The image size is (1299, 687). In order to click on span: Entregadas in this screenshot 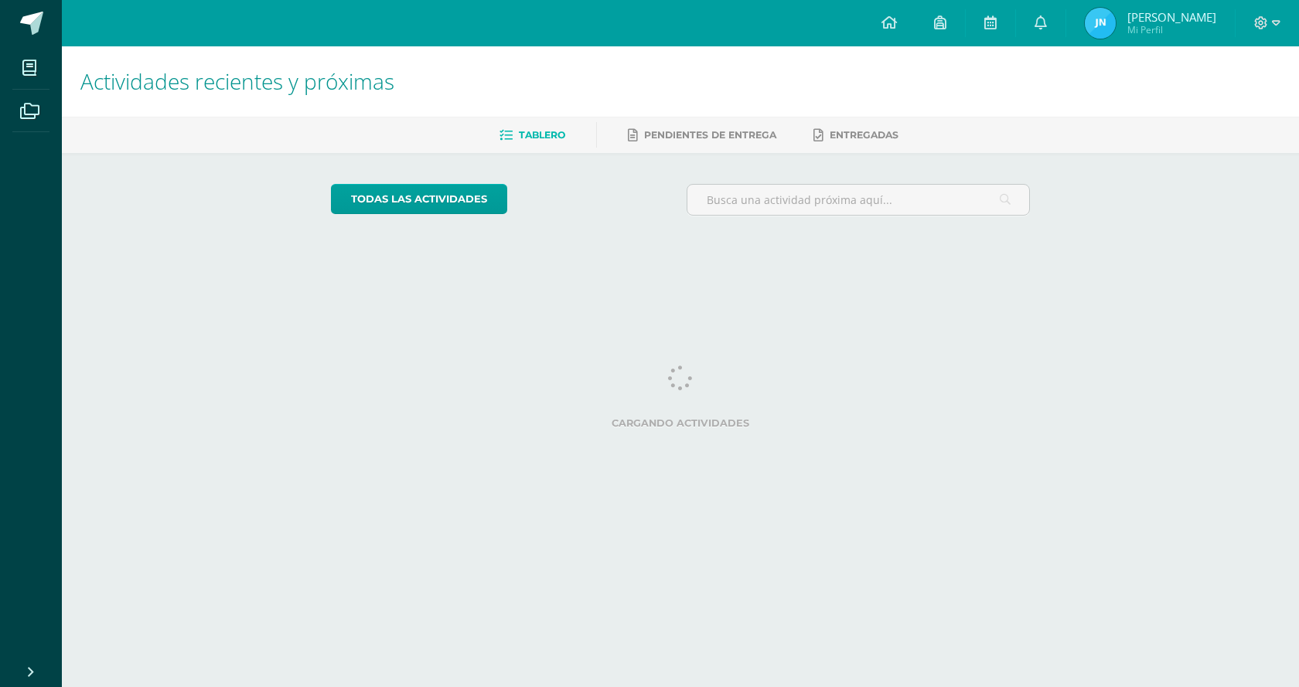, I will do `click(864, 135)`.